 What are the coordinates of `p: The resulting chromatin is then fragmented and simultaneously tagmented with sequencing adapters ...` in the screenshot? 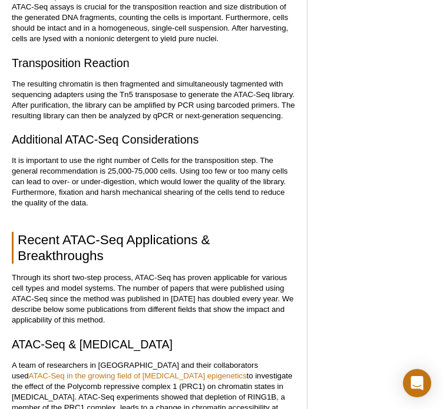 It's located at (153, 100).